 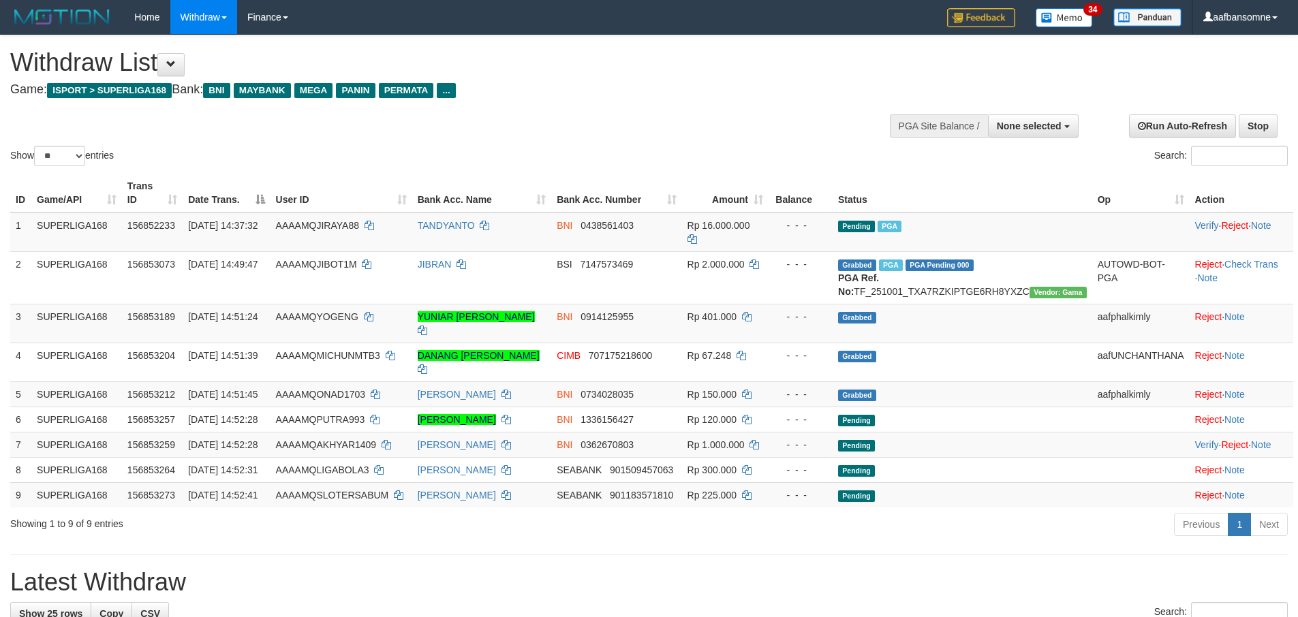 What do you see at coordinates (151, 317) in the screenshot?
I see `span: 156853189` at bounding box center [151, 317].